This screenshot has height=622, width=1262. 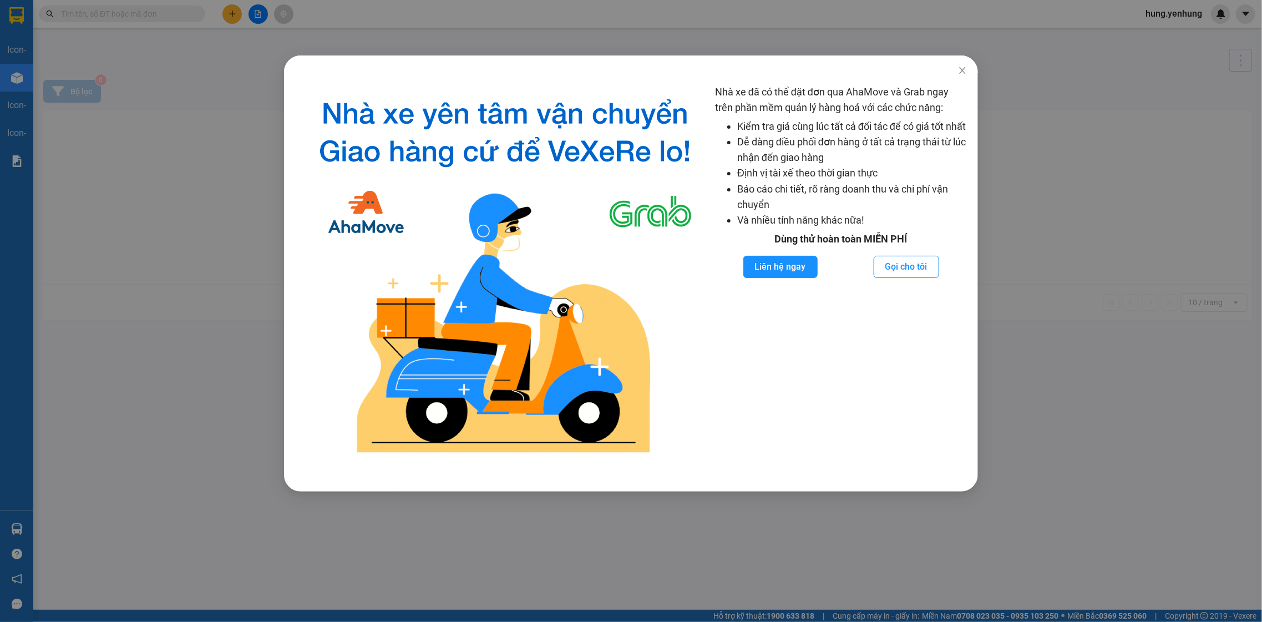 I want to click on li: Dễ dàng điều phối đơn hàng ở tất cả trạng thái từ lúc nhận đến giao hàng, so click(x=852, y=150).